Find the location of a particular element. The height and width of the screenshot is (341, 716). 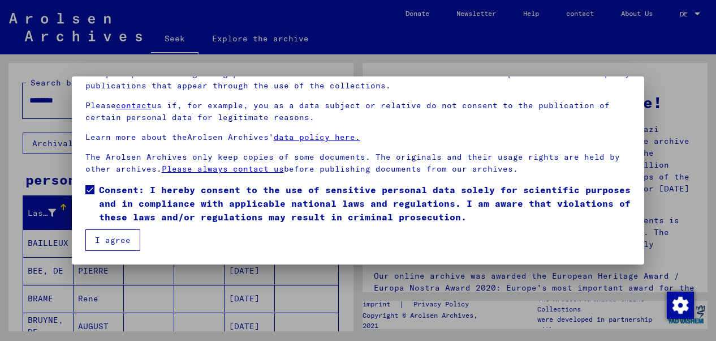

a: data policy here. is located at coordinates (317, 137).